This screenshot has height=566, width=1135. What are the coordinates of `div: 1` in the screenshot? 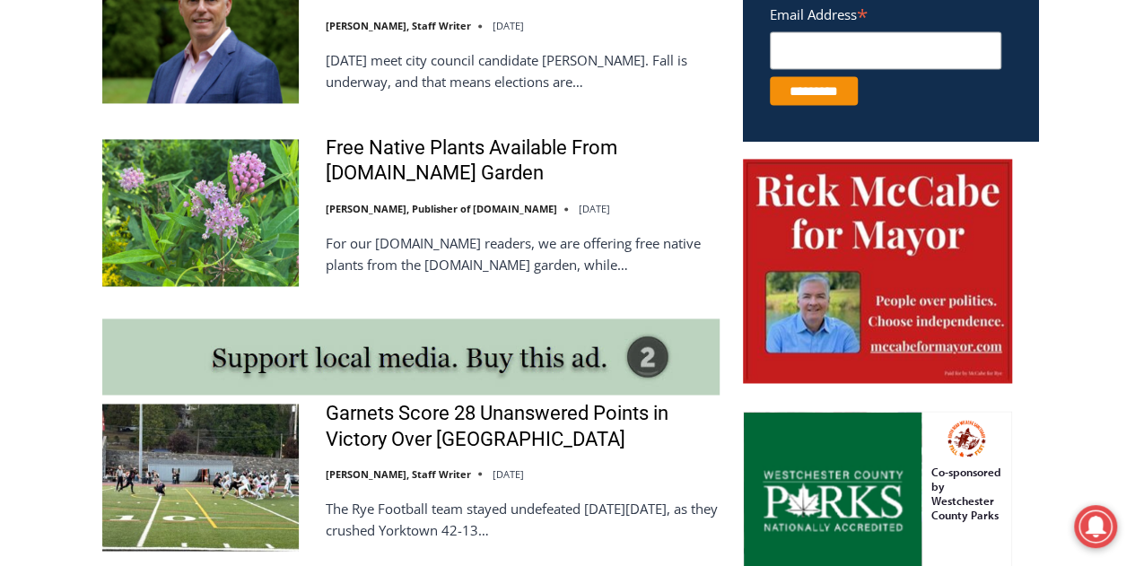 It's located at (192, 161).